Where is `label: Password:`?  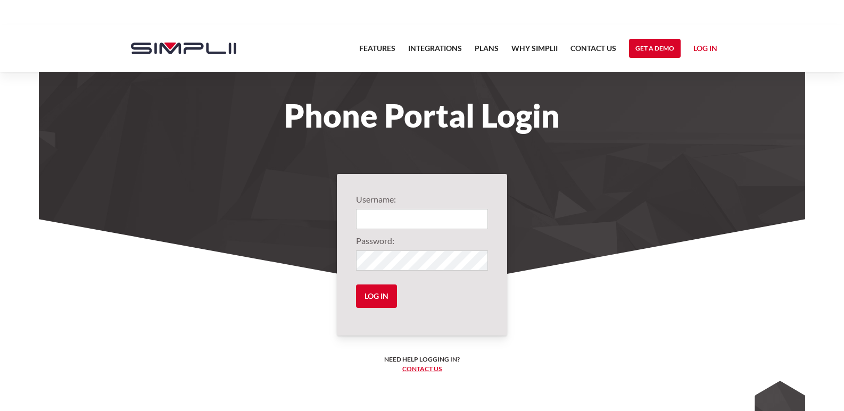
label: Password: is located at coordinates (422, 241).